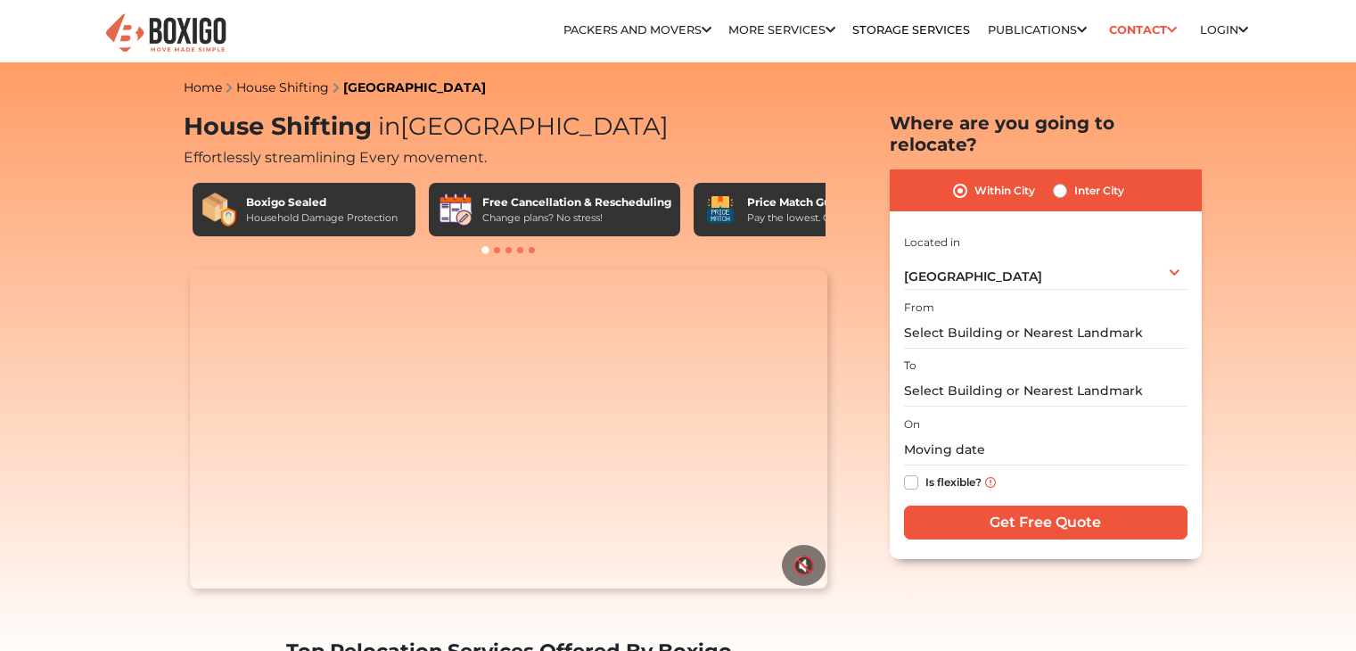  Describe the element at coordinates (508, 429) in the screenshot. I see `video: Your browser does not support the video tag.` at that location.